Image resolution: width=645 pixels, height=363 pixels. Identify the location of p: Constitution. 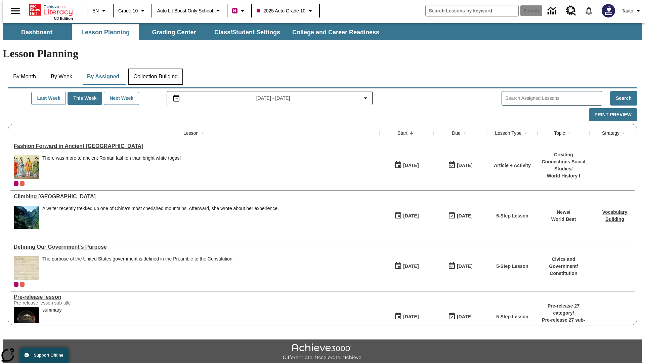
(563, 273).